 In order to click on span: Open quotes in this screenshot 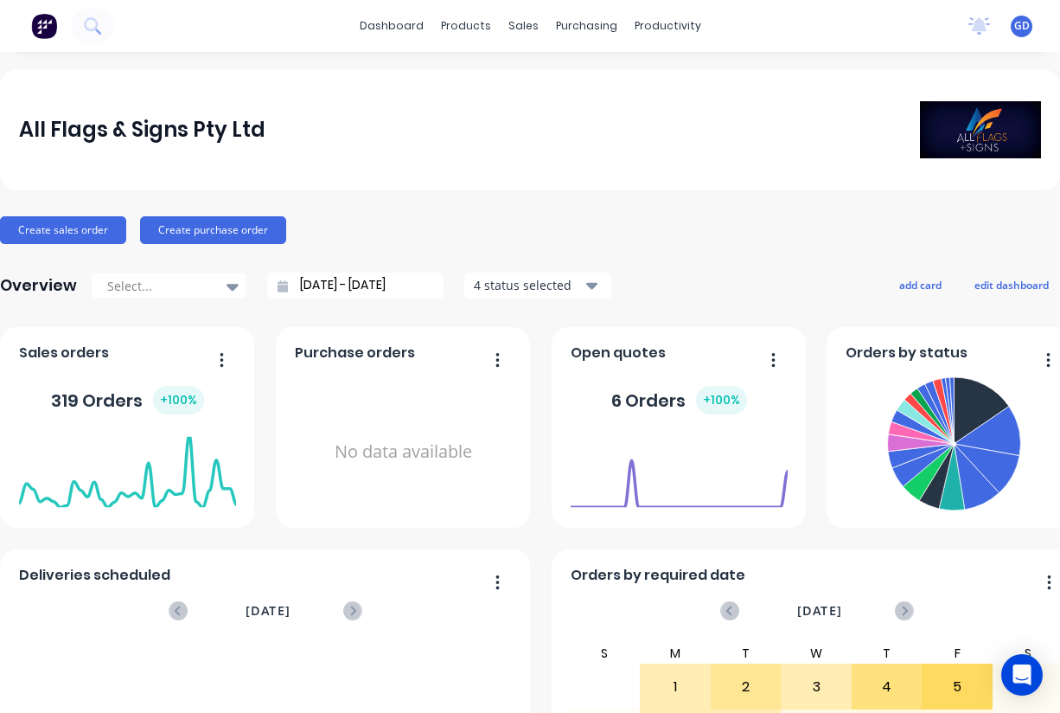, I will do `click(618, 353)`.